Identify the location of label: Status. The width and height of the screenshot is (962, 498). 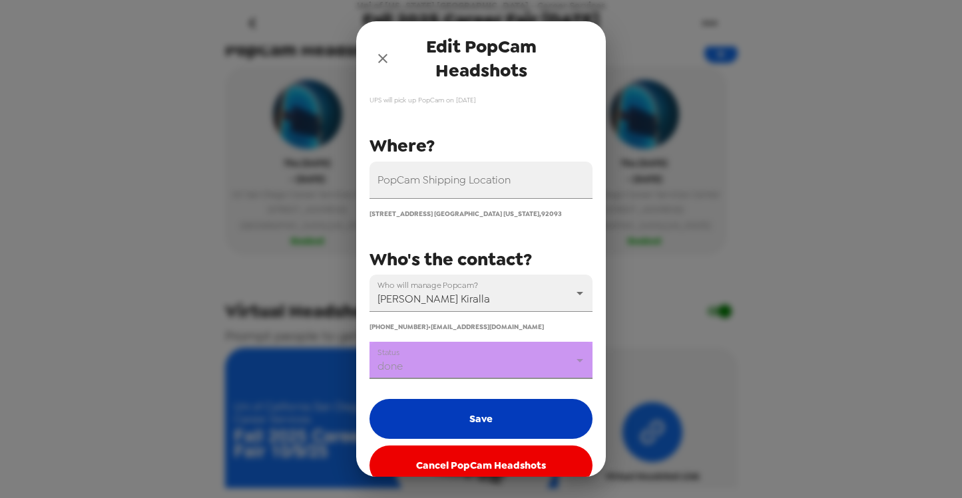
(388, 352).